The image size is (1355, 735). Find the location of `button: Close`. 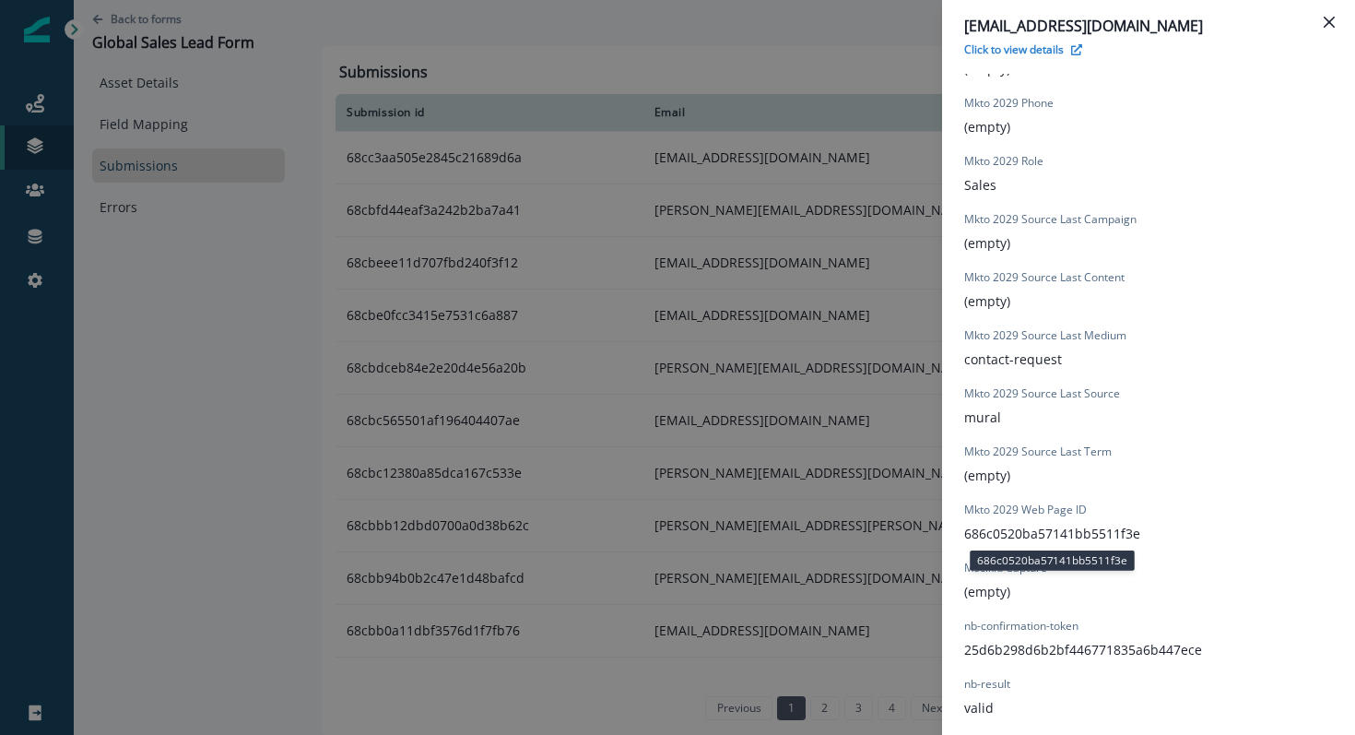

button: Close is located at coordinates (1330, 22).